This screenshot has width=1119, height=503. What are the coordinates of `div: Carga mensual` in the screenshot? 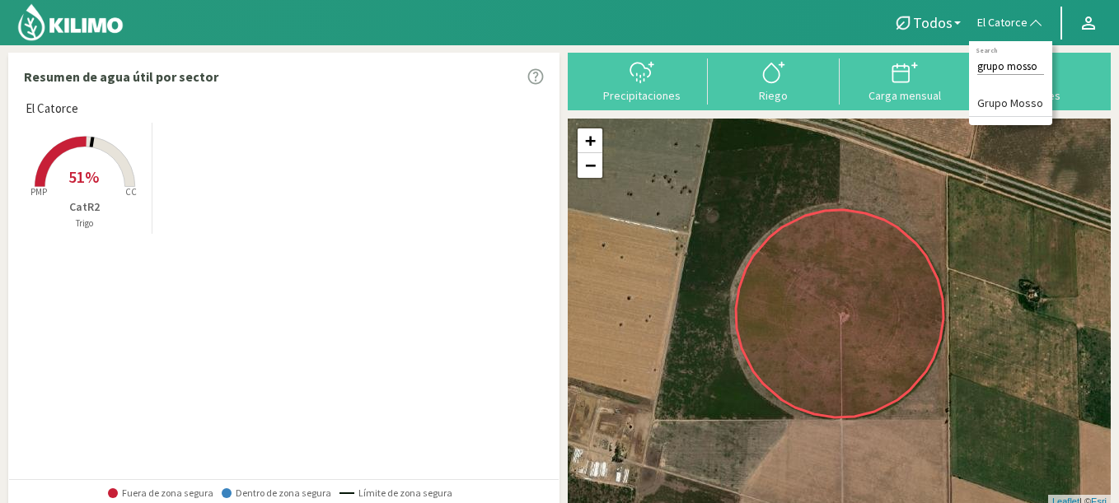 It's located at (906, 96).